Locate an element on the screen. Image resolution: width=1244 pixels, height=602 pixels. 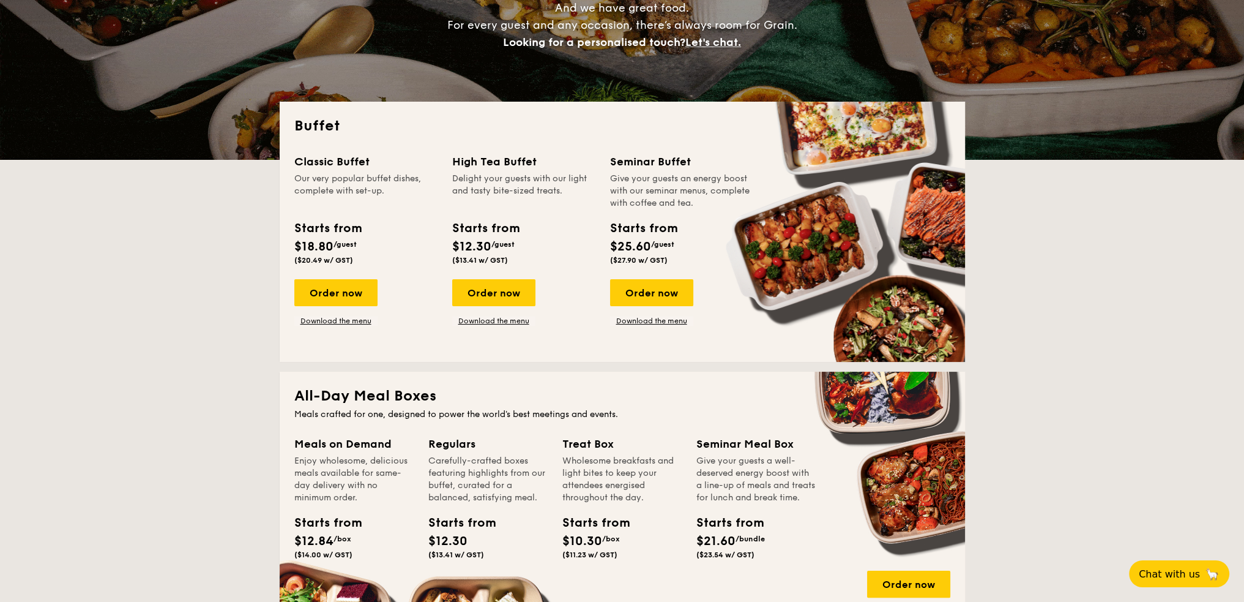
div: Wholesome breakfasts and light bites to keep your attendees energised throughout the day. is located at coordinates (622, 479).